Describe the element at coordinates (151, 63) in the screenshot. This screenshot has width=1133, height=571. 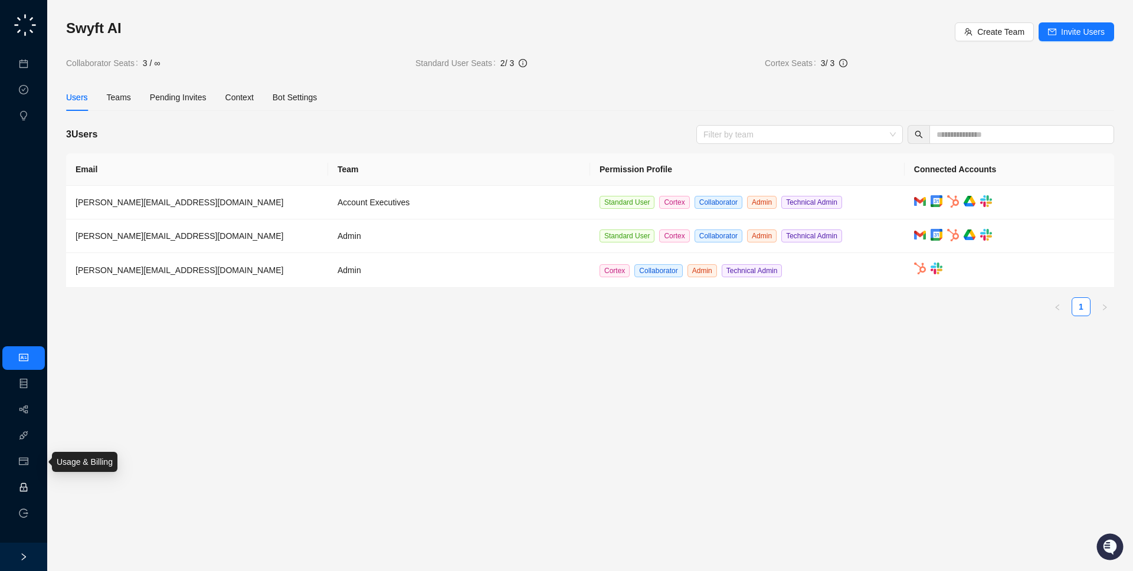
I see `span: 3 / ∞` at that location.